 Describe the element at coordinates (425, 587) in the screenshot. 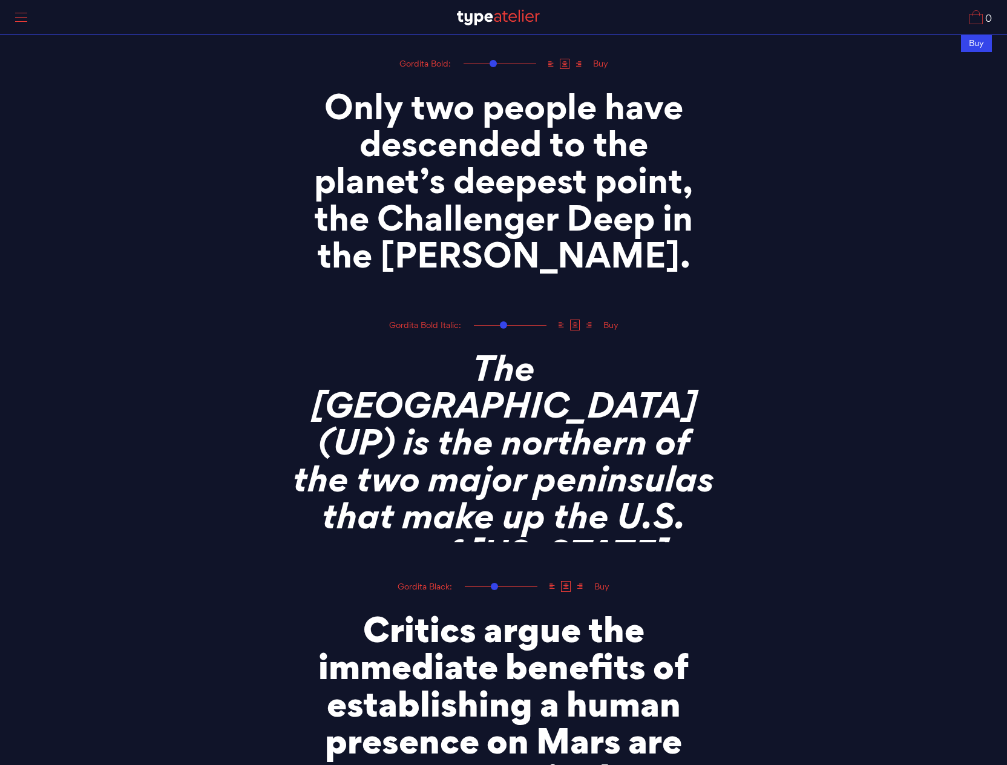

I see `div: Gordita Black:` at that location.